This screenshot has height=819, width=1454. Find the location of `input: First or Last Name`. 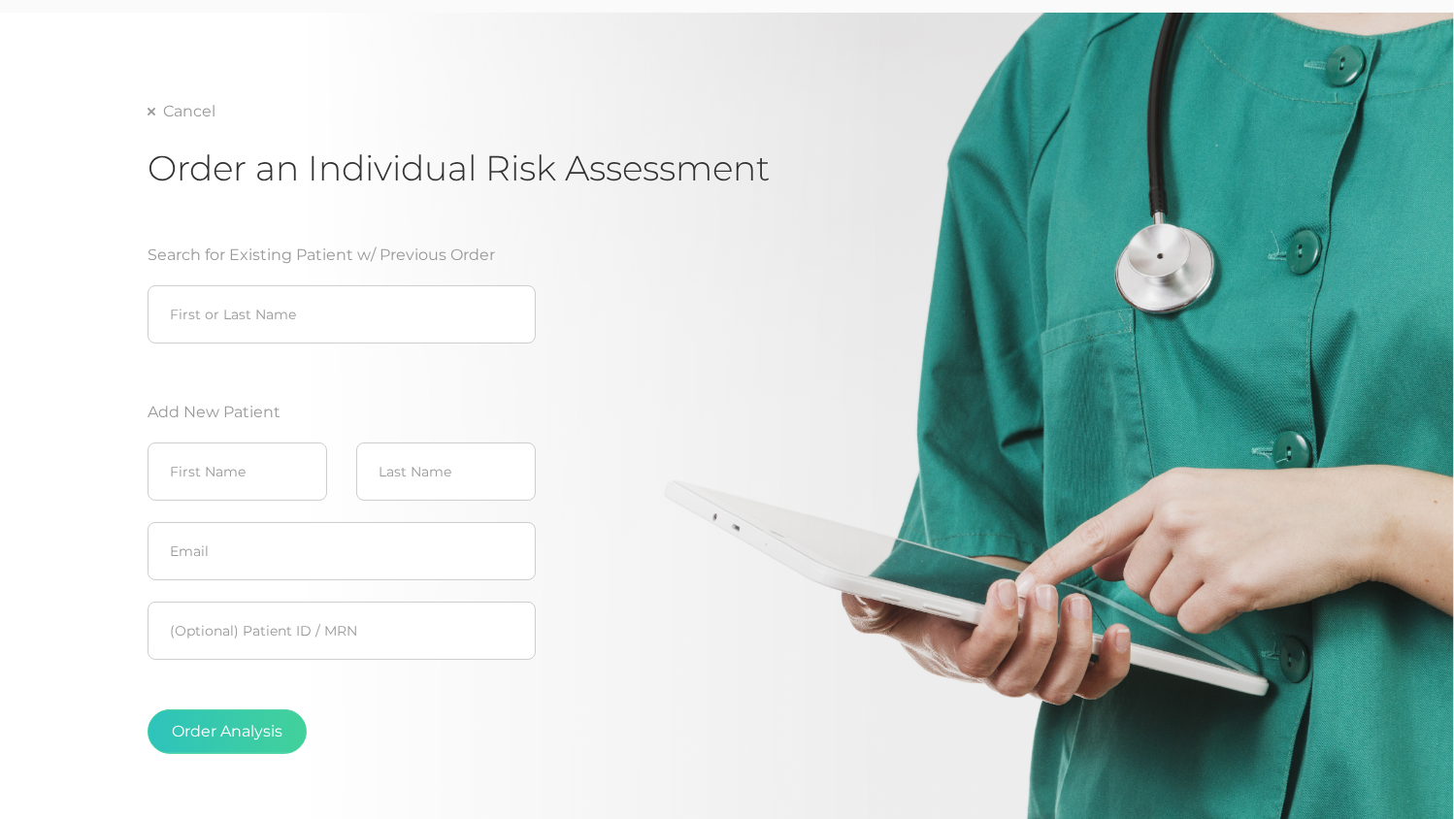

input: First or Last Name is located at coordinates (342, 315).